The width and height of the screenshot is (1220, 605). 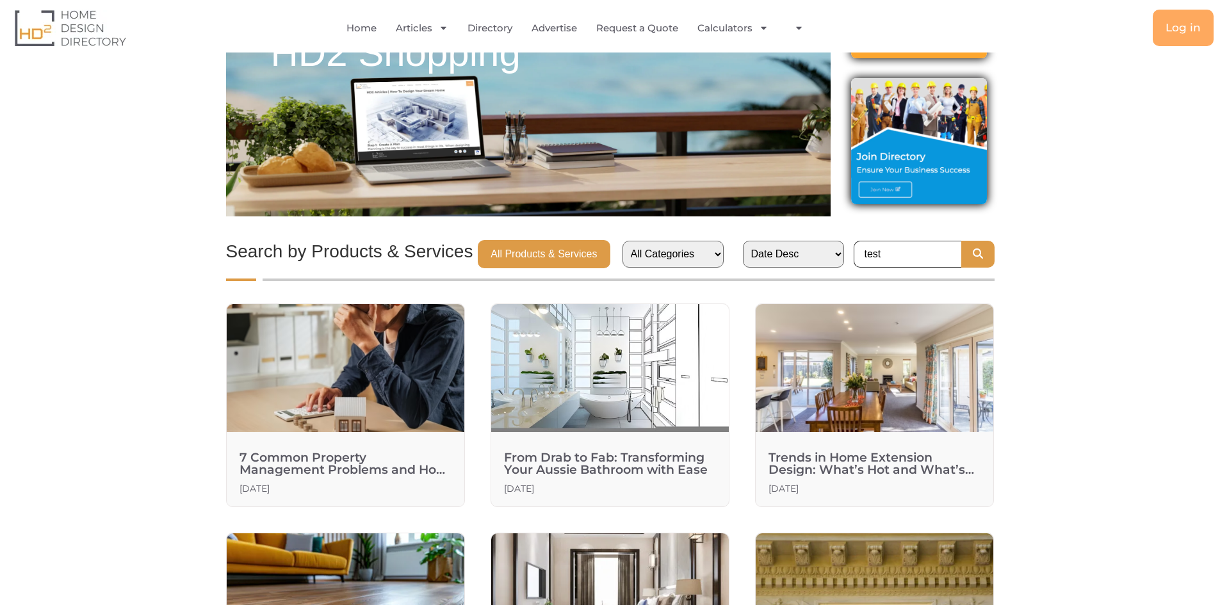 What do you see at coordinates (350, 252) in the screenshot?
I see `h3: Search by Products & Services` at bounding box center [350, 252].